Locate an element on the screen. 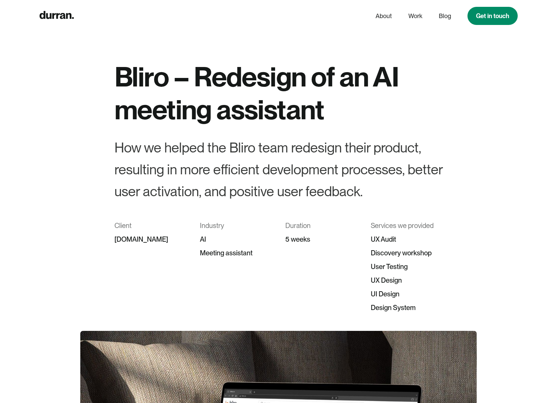 This screenshot has height=403, width=557. div: 5 weeks is located at coordinates (321, 239).